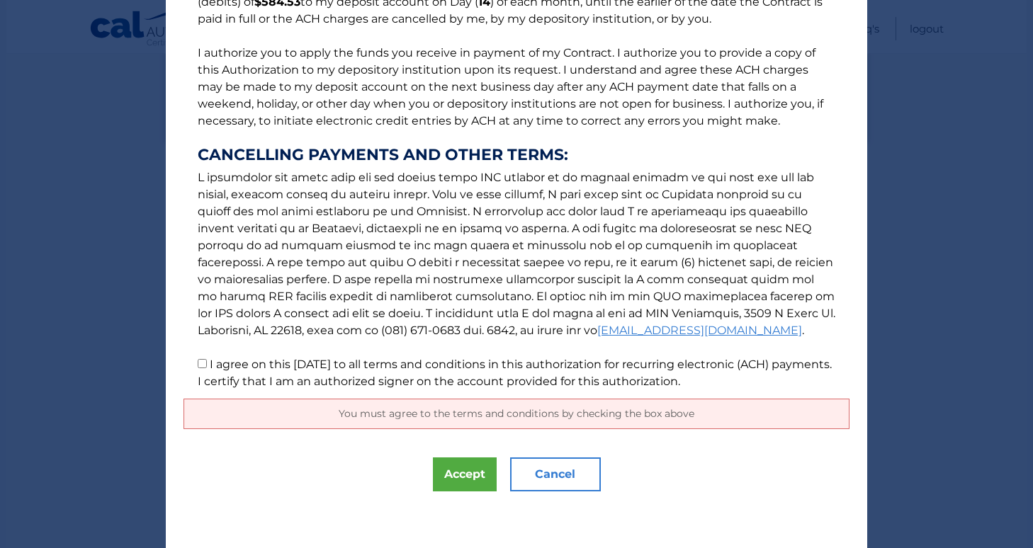 The image size is (1033, 548). What do you see at coordinates (516, 155) in the screenshot?
I see `strong: CANCELLING PAYMENTS AND OTHER TERMS:` at bounding box center [516, 155].